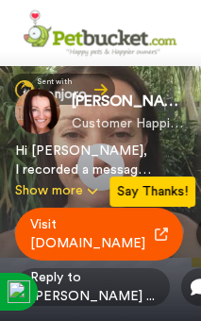 This screenshot has height=321, width=201. I want to click on img: Kelly Gillies, so click(38, 111).